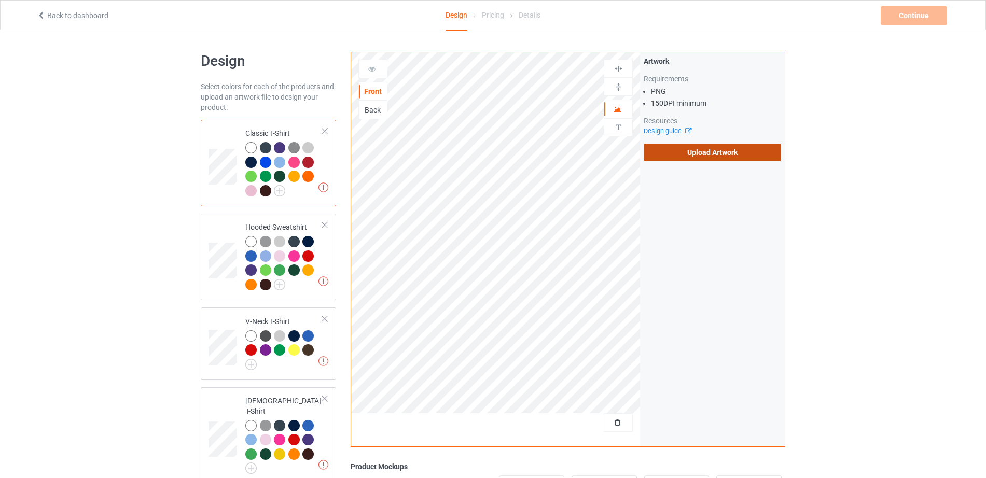  Describe the element at coordinates (712, 61) in the screenshot. I see `div: Artwork` at that location.